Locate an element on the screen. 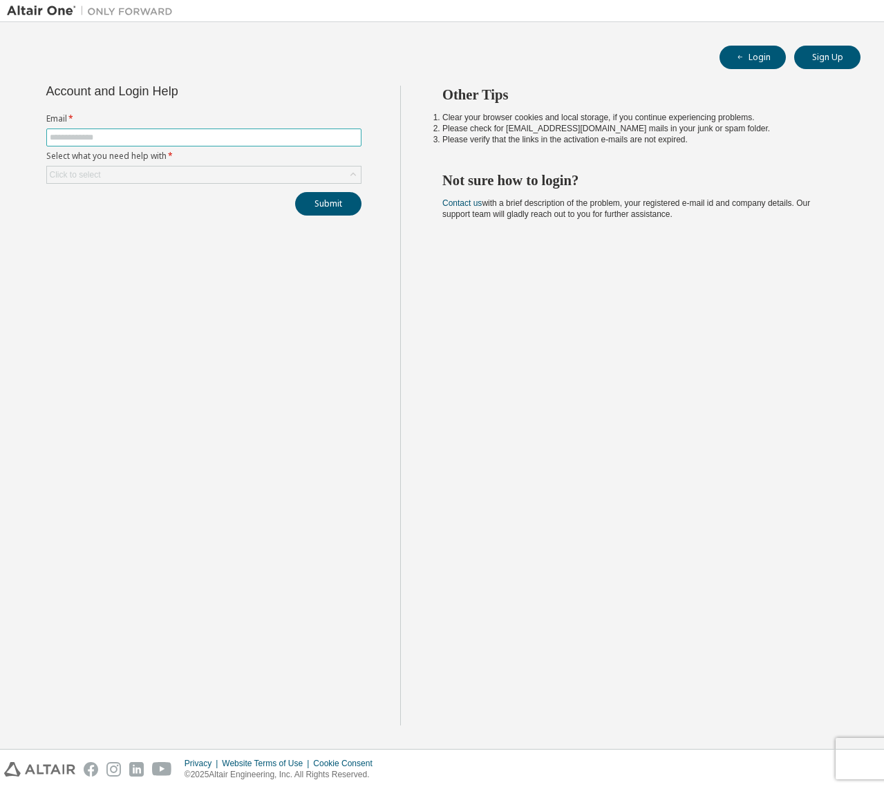 This screenshot has width=884, height=789. img: instagram.svg is located at coordinates (113, 769).